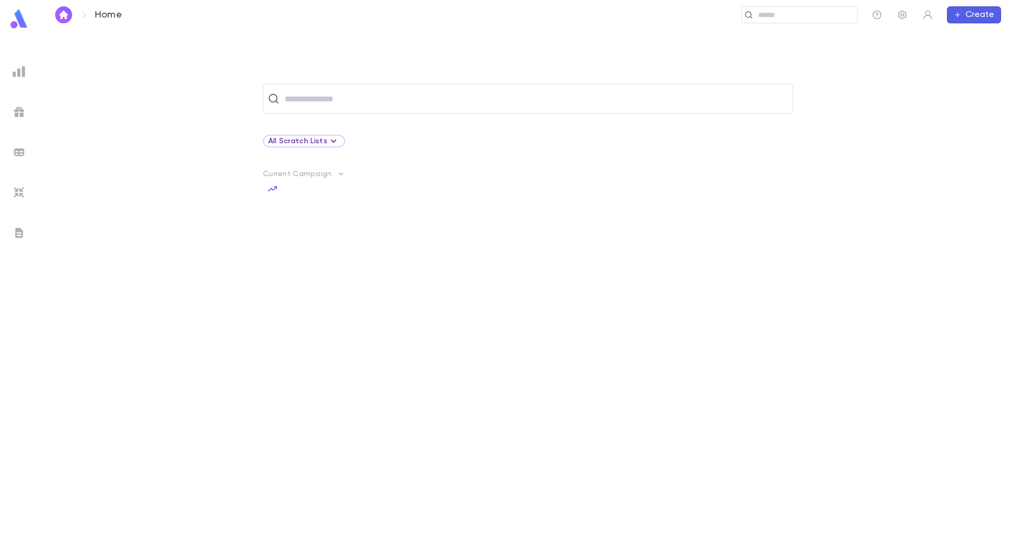  I want to click on img: reports_grey.c525e4749d1bce6a11f5fe2a8de1b229.svg, so click(19, 72).